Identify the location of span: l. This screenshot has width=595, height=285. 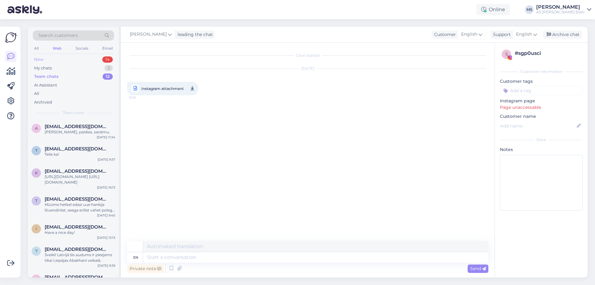
(36, 279).